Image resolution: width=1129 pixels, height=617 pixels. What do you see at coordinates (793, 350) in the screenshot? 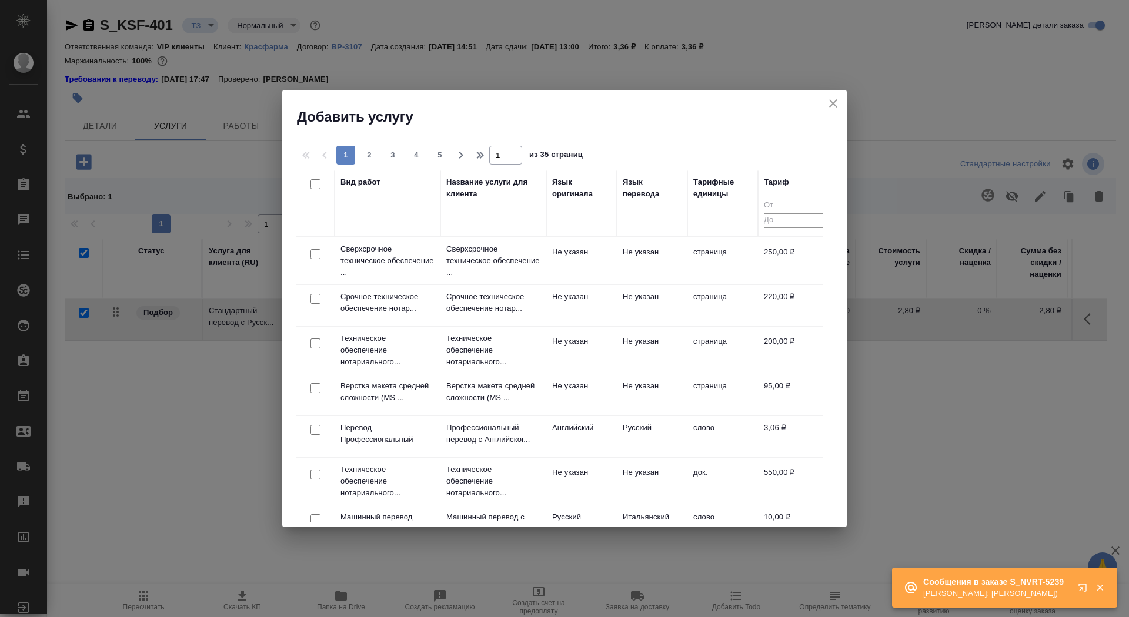
I see `td: 200,00 ₽` at bounding box center [793, 350].